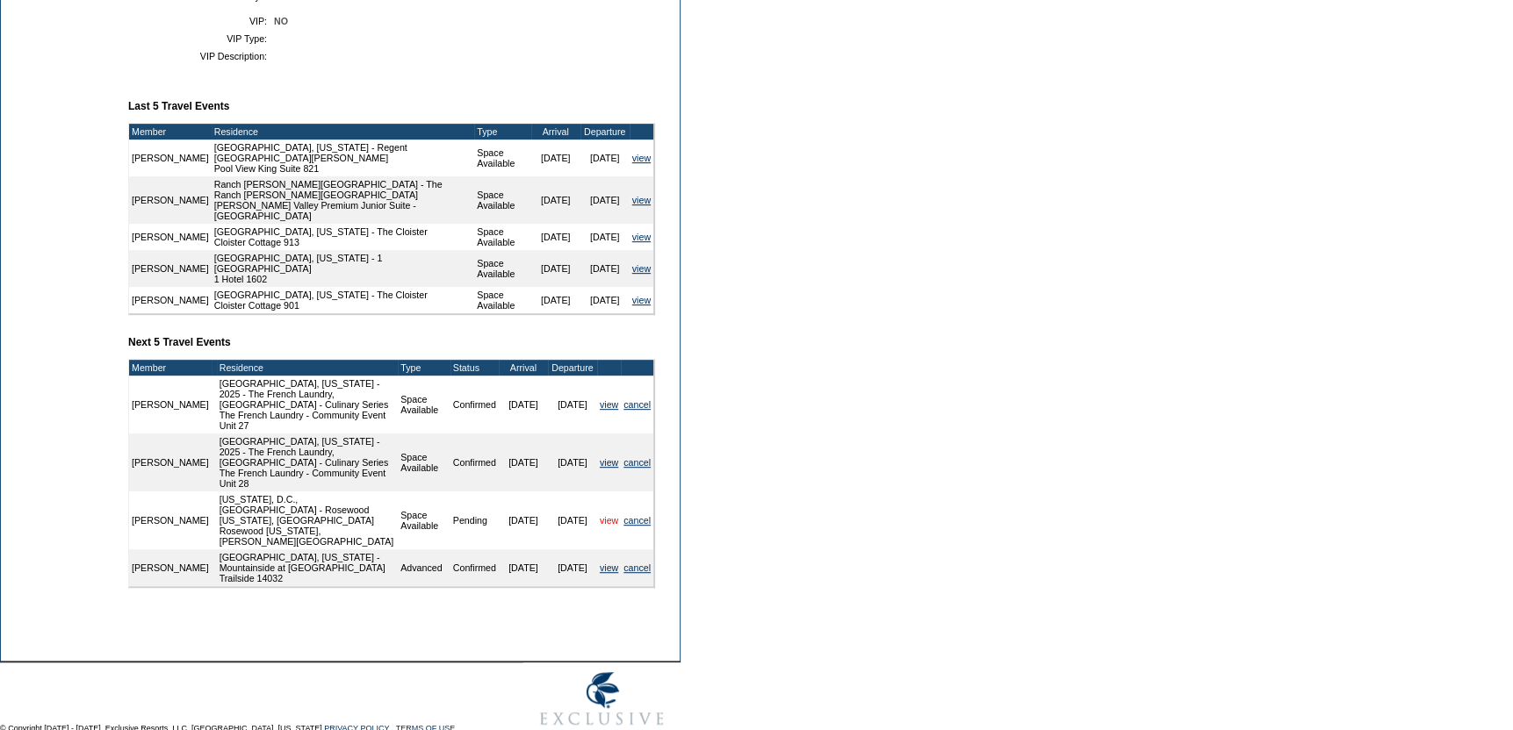  Describe the element at coordinates (201, 21) in the screenshot. I see `td: VIP:` at that location.